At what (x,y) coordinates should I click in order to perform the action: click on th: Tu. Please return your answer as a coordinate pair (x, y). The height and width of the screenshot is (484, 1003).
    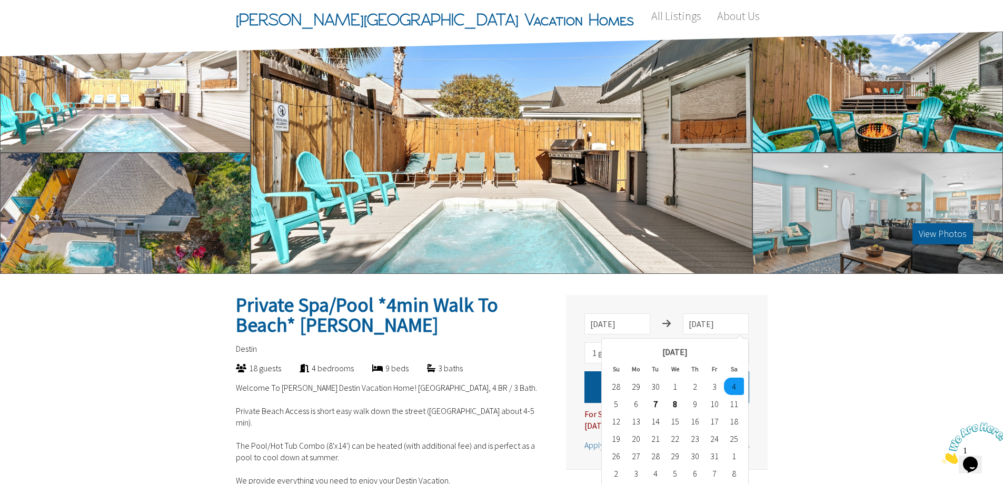
    Looking at the image, I should click on (655, 368).